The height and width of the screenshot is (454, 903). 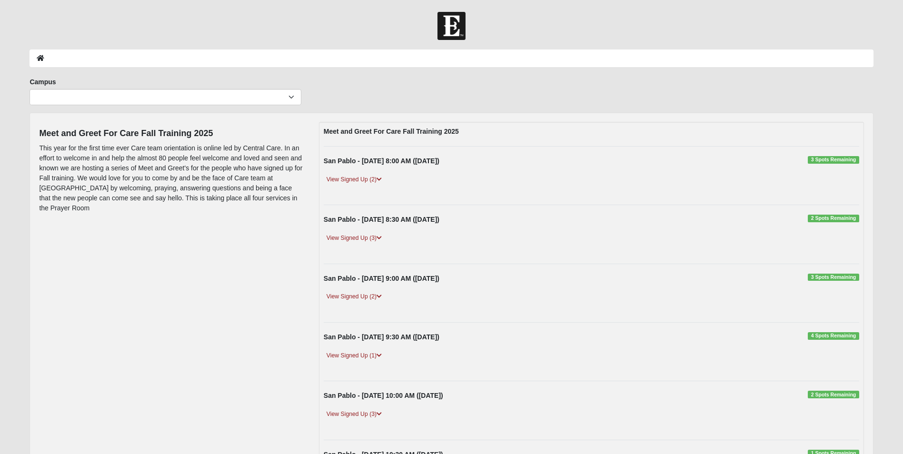 I want to click on span: 4 Spots Remaining, so click(x=833, y=336).